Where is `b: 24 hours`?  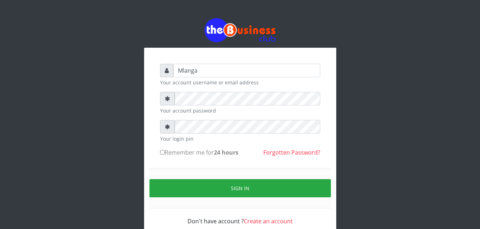
b: 24 hours is located at coordinates (226, 152).